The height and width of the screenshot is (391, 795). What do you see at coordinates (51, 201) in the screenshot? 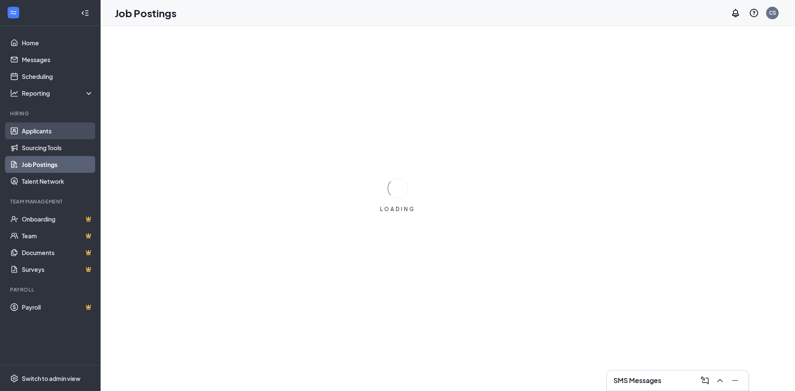
I see `div: Team Management` at bounding box center [51, 201].